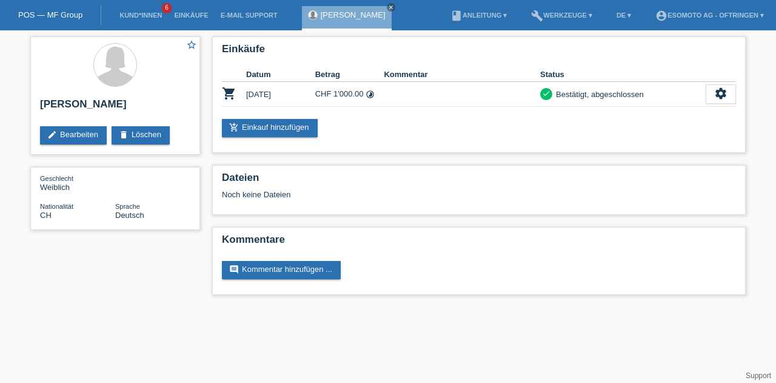 The image size is (776, 383). I want to click on i: delete, so click(124, 135).